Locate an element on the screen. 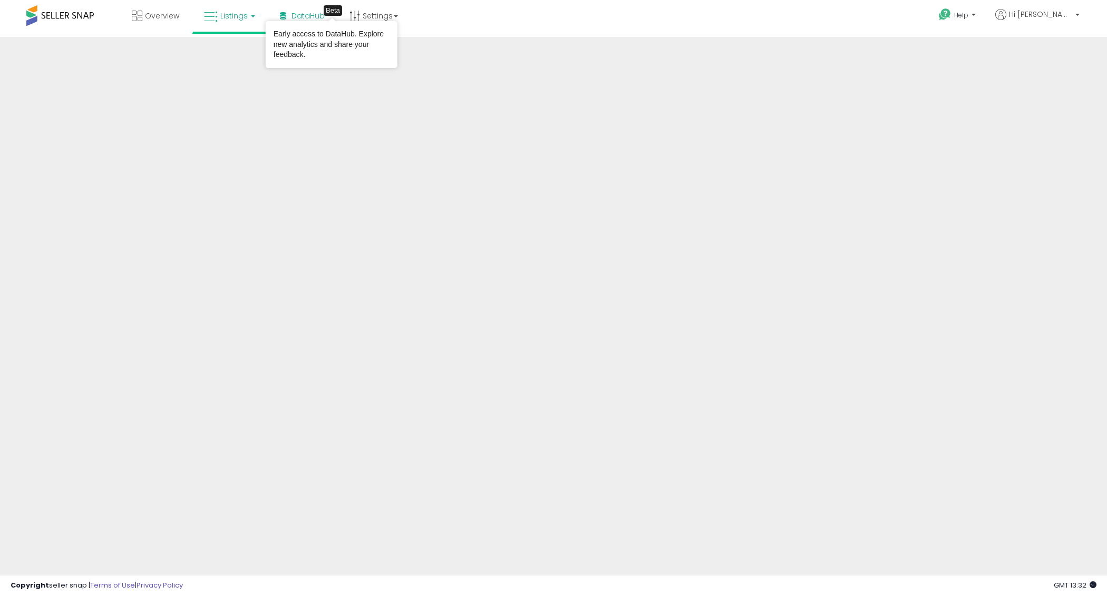 This screenshot has height=596, width=1107. i: Get Help is located at coordinates (945, 14).